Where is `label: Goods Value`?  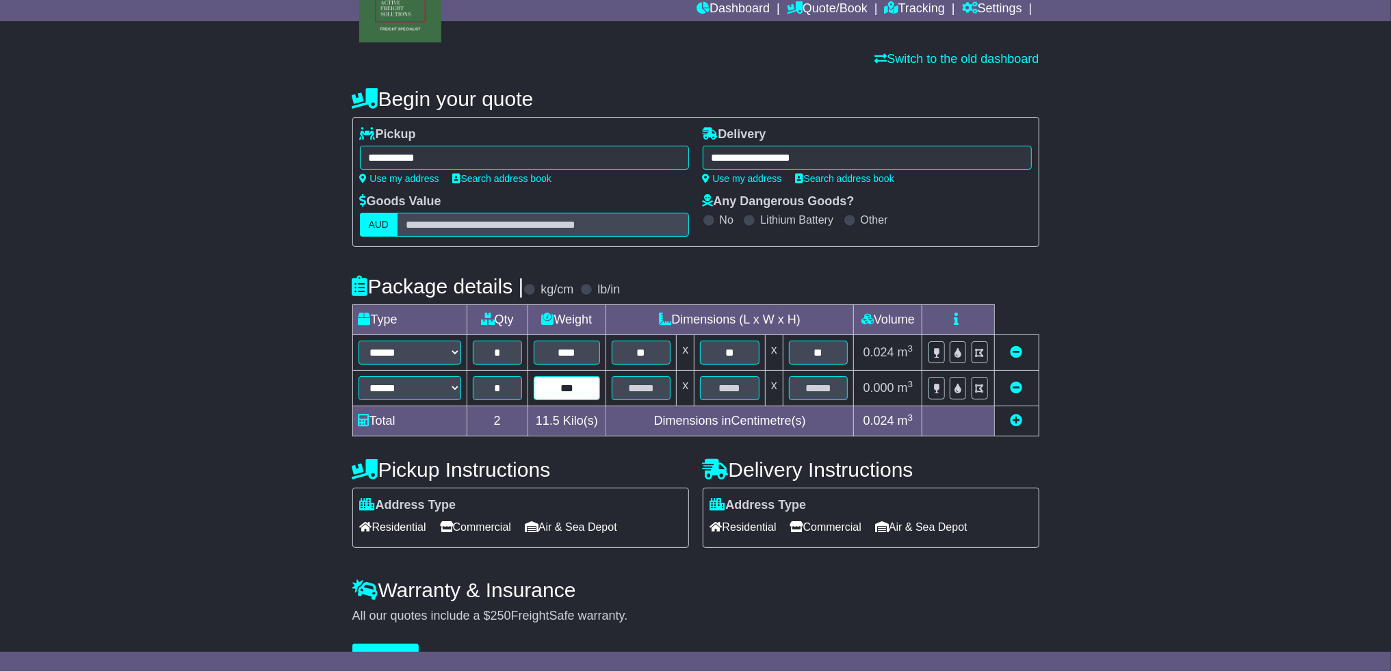 label: Goods Value is located at coordinates (400, 202).